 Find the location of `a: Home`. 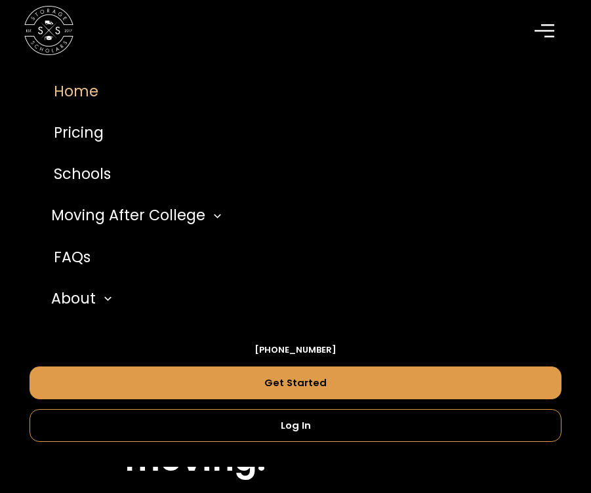

a: Home is located at coordinates (296, 91).